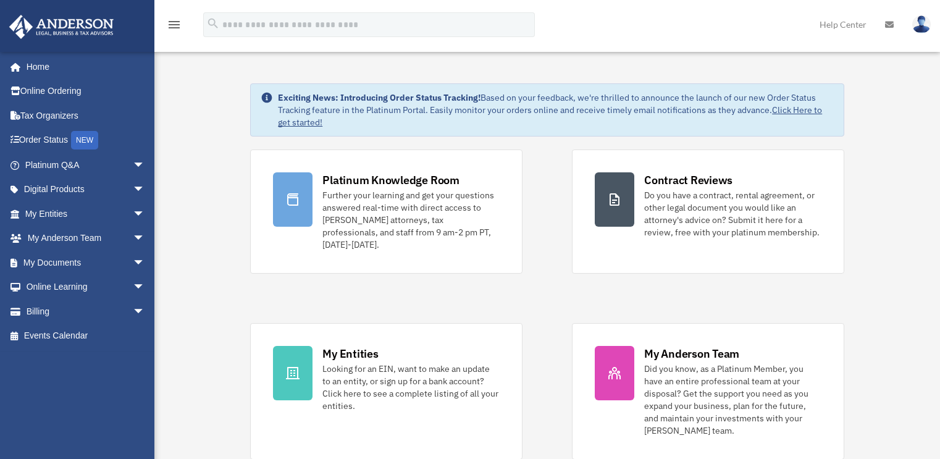  I want to click on div: Looking for an EIN, want to make an update to an entity, or sign up for a bank account? Click her..., so click(411, 387).